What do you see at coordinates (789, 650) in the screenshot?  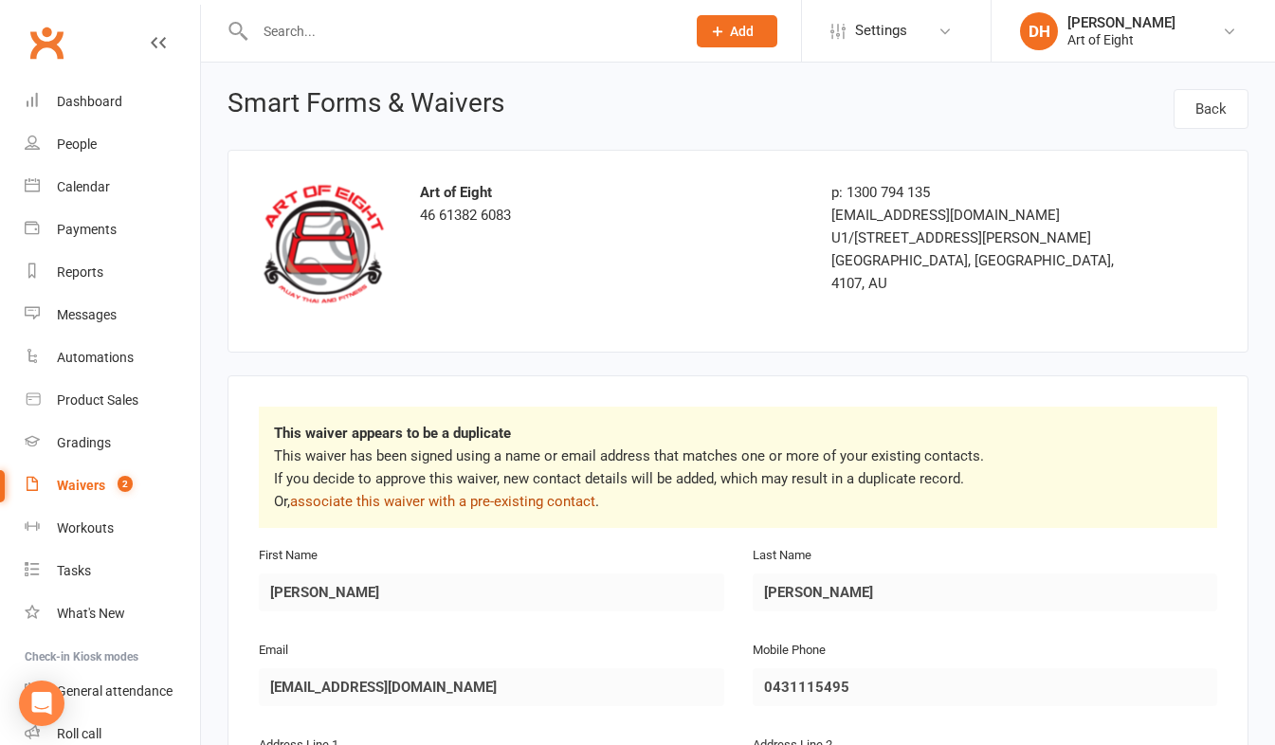 I see `label: Mobile Phone` at bounding box center [789, 650].